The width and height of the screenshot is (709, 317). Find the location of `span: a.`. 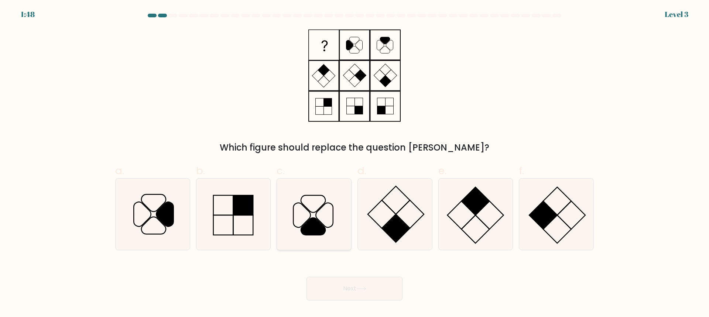

span: a. is located at coordinates (120, 171).